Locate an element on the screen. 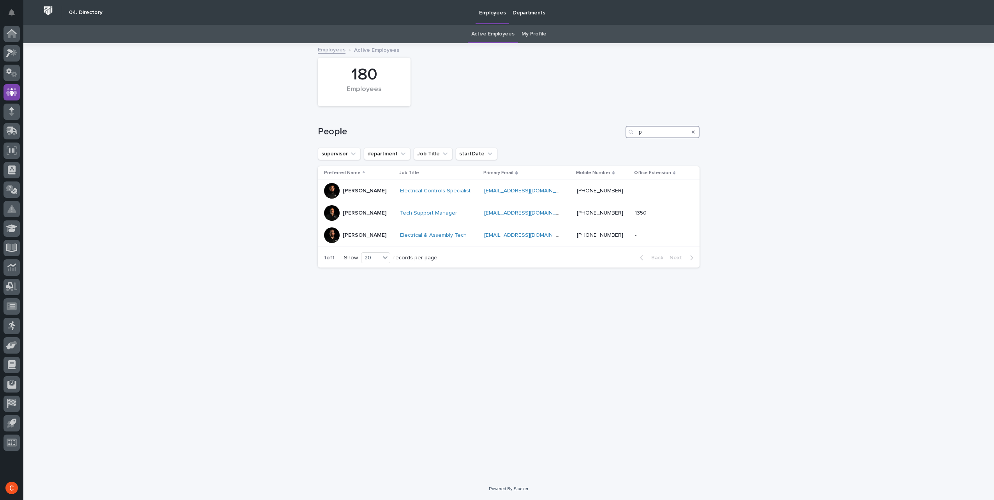 This screenshot has width=994, height=500. button: Job Title is located at coordinates (433, 154).